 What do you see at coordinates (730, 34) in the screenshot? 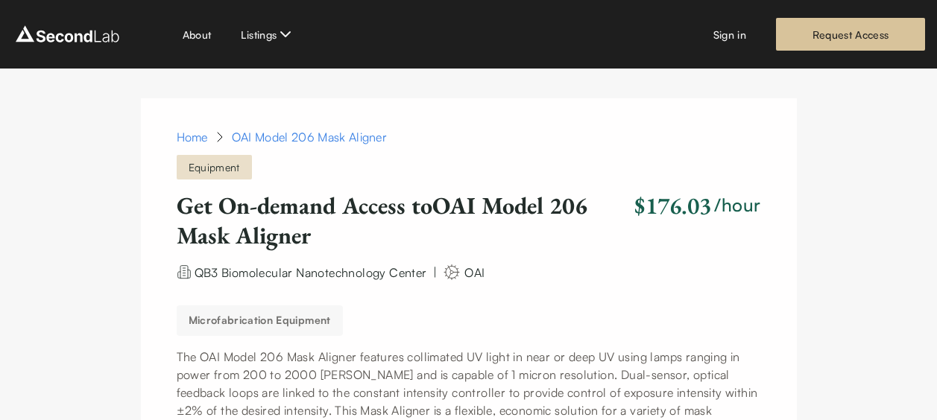
I see `a: Sign in` at bounding box center [730, 34].